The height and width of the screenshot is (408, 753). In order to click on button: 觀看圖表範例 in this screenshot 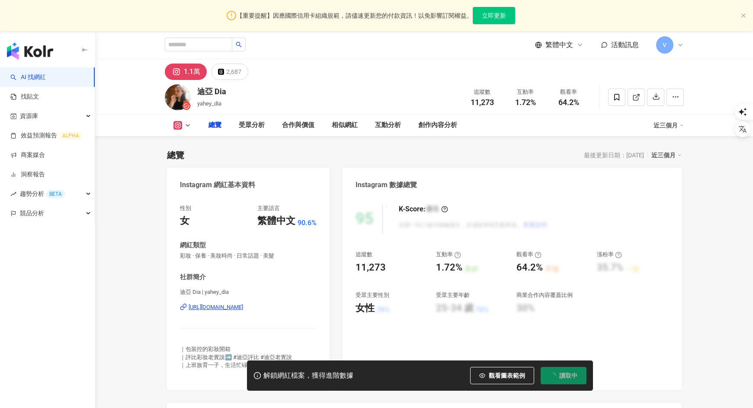, I will do `click(502, 376)`.